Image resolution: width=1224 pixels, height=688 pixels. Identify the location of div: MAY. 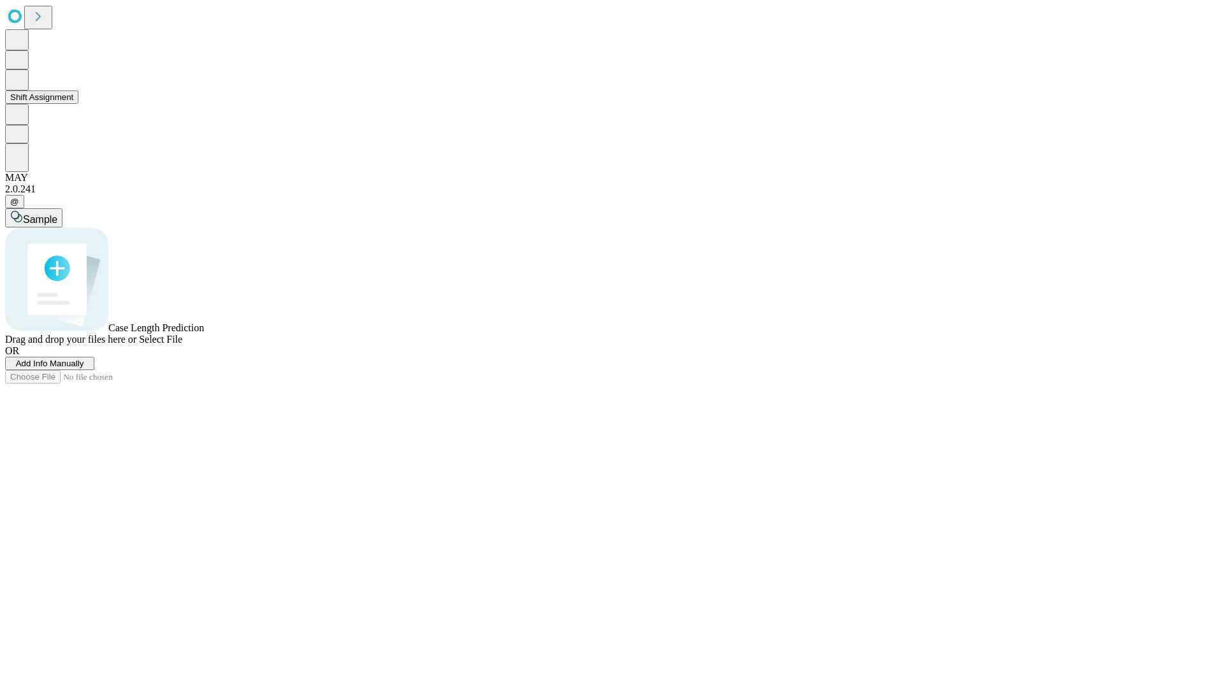
(612, 178).